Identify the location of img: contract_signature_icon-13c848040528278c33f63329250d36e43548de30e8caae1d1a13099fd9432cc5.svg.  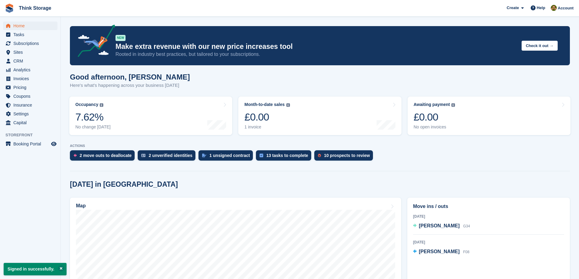
(204, 156).